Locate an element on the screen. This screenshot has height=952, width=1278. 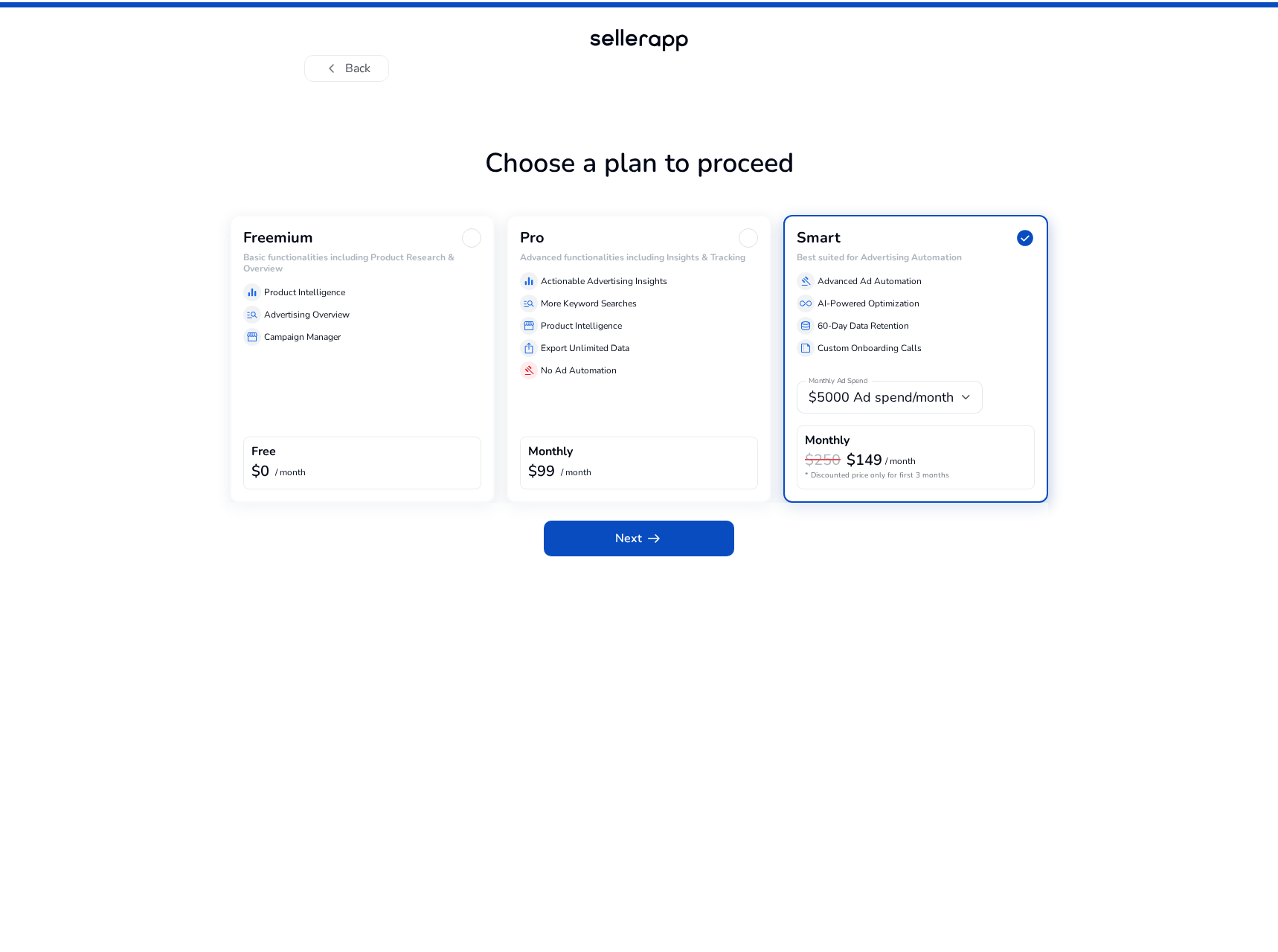
span: ios_share is located at coordinates (529, 348).